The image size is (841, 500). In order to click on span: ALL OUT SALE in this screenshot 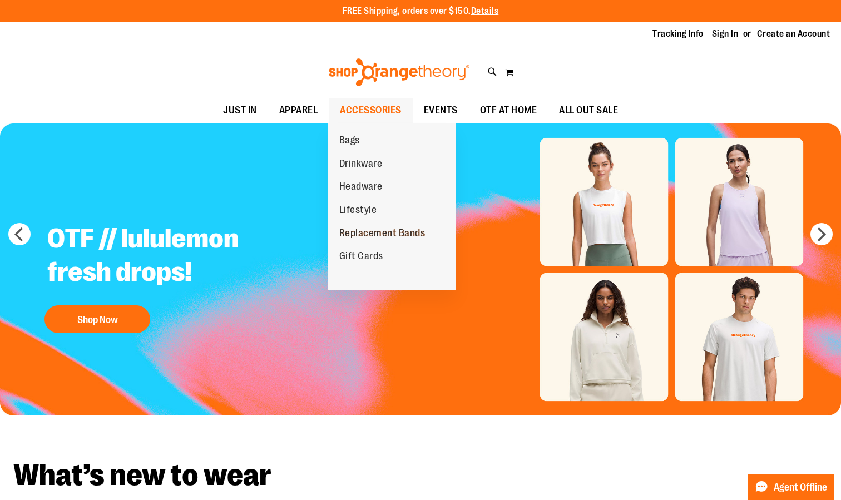, I will do `click(588, 110)`.